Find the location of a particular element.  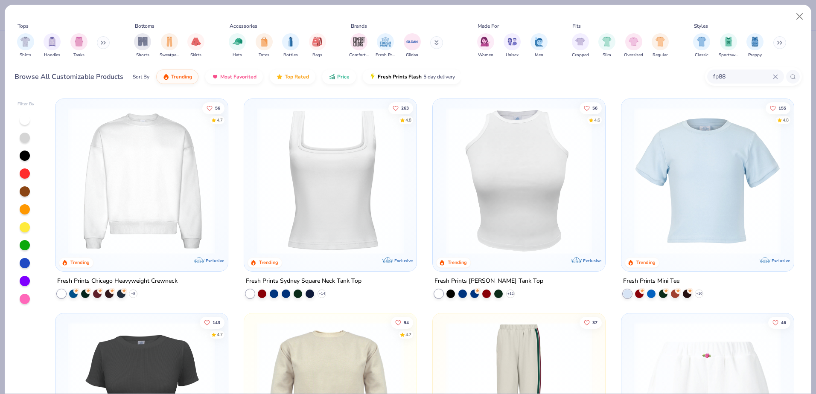

div: filter for Slim is located at coordinates (607, 46).